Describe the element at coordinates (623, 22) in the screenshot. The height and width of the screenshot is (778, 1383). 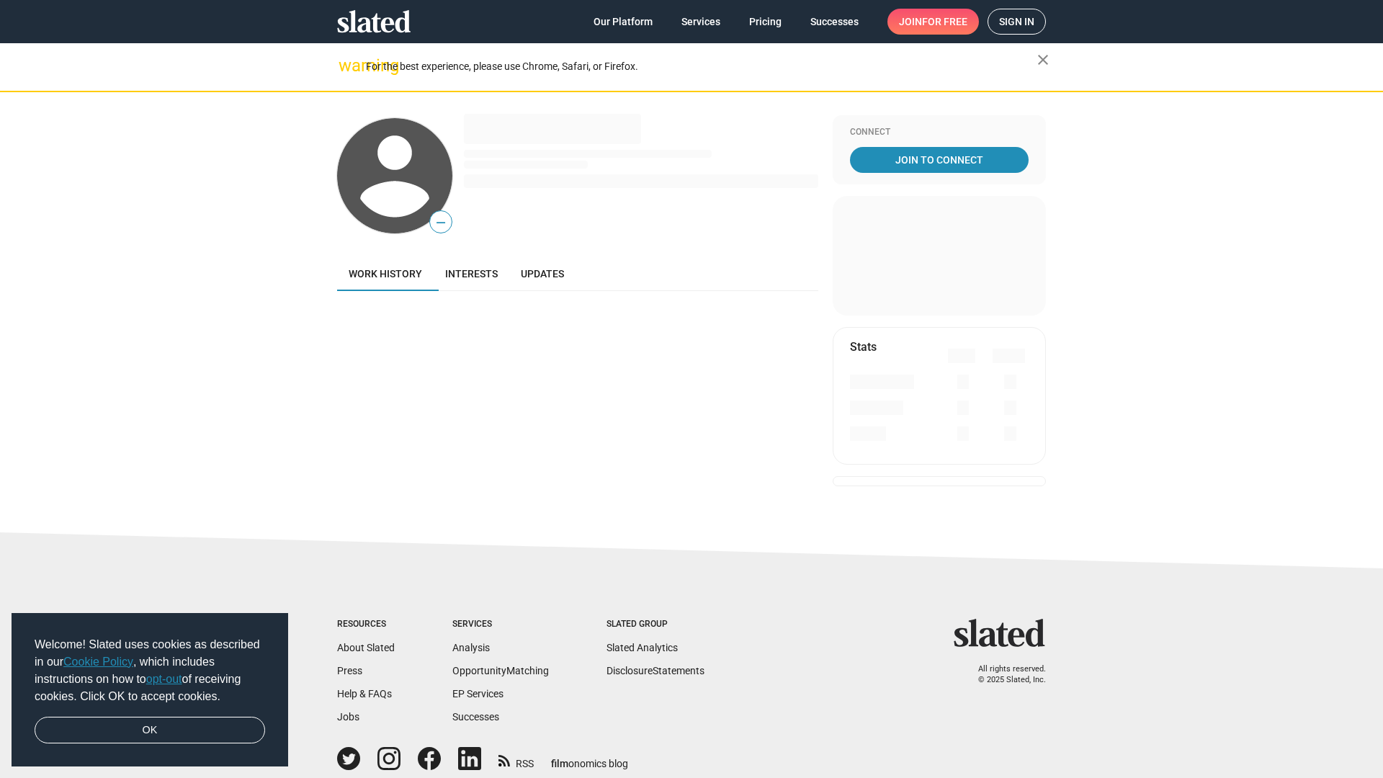
I see `a: Our Platform` at that location.